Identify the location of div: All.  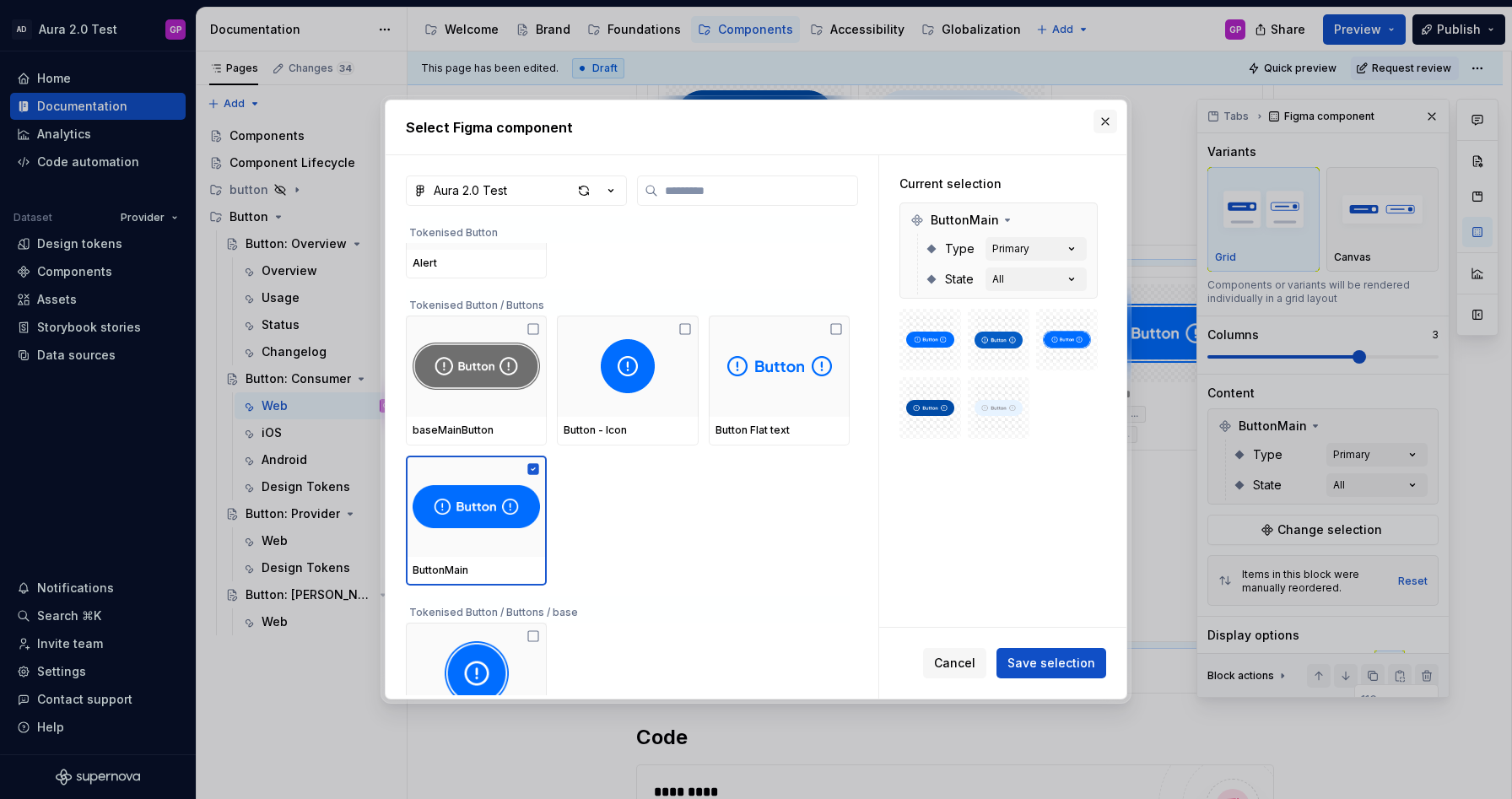
(998, 280).